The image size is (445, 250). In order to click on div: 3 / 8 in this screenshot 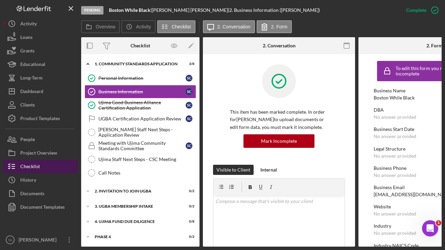, I will do `click(188, 64)`.